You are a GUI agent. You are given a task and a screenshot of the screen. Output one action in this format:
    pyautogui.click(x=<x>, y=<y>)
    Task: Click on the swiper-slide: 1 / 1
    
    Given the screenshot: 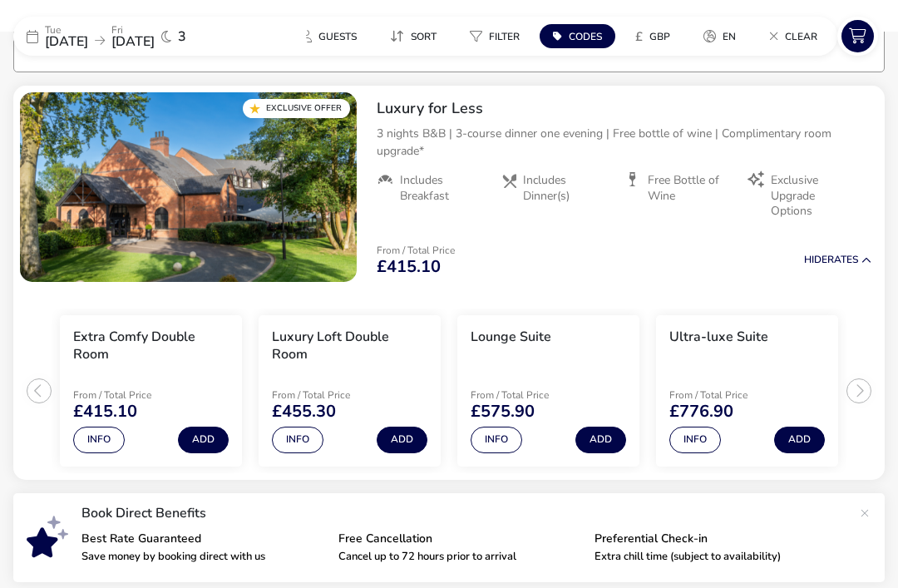 What is the action you would take?
    pyautogui.click(x=188, y=187)
    